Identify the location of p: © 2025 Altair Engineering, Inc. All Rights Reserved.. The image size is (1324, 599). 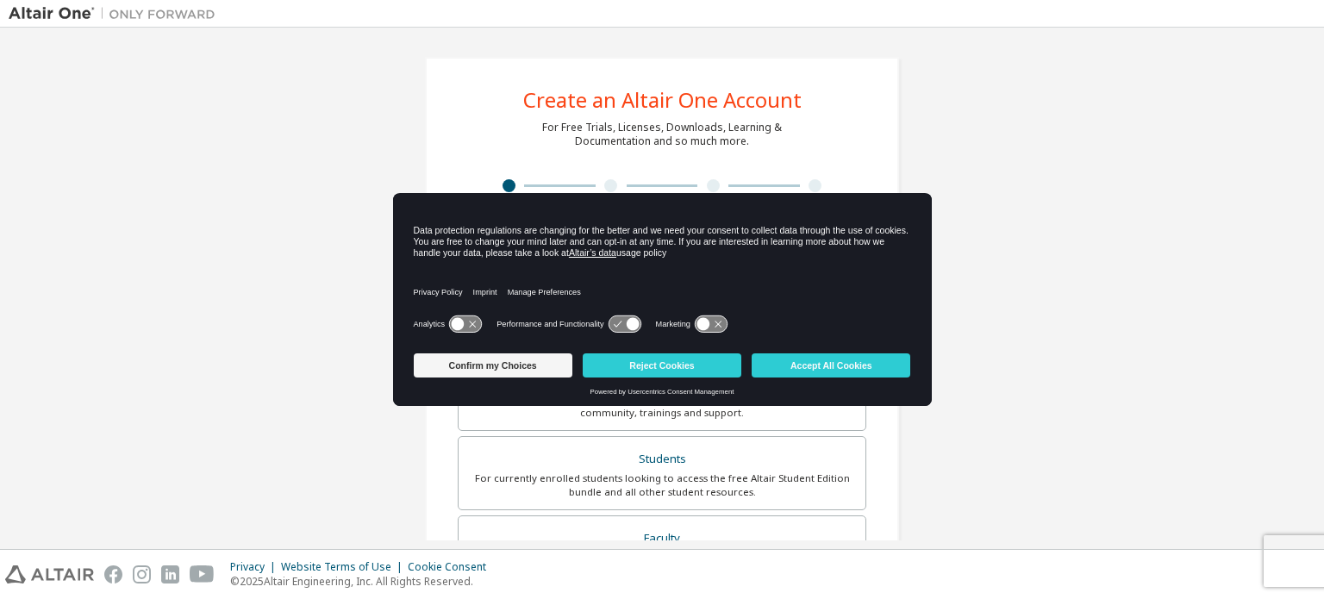
(363, 581).